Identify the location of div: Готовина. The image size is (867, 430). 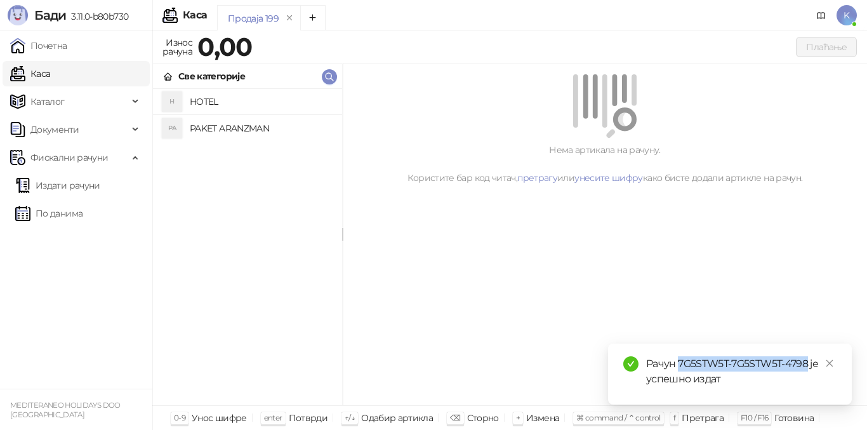
(794, 418).